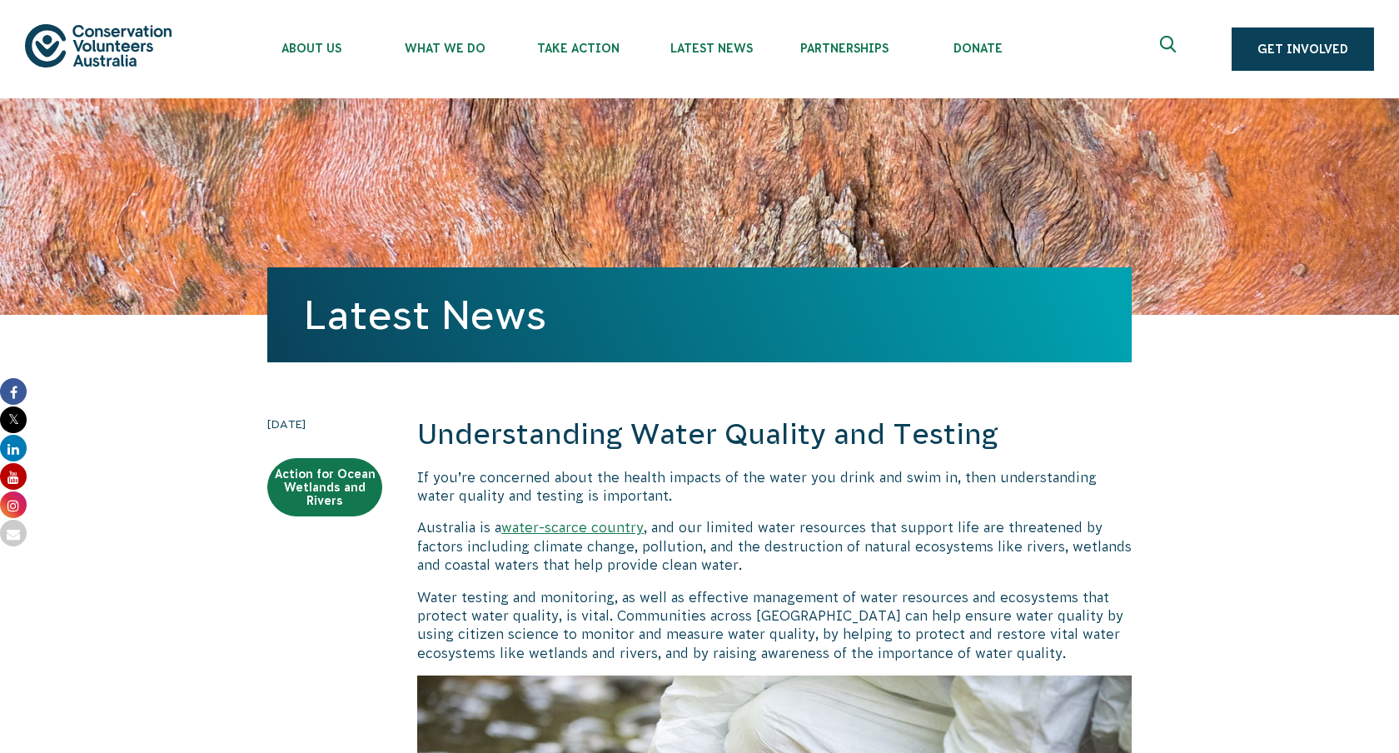 Image resolution: width=1399 pixels, height=753 pixels. I want to click on span: About Us, so click(311, 48).